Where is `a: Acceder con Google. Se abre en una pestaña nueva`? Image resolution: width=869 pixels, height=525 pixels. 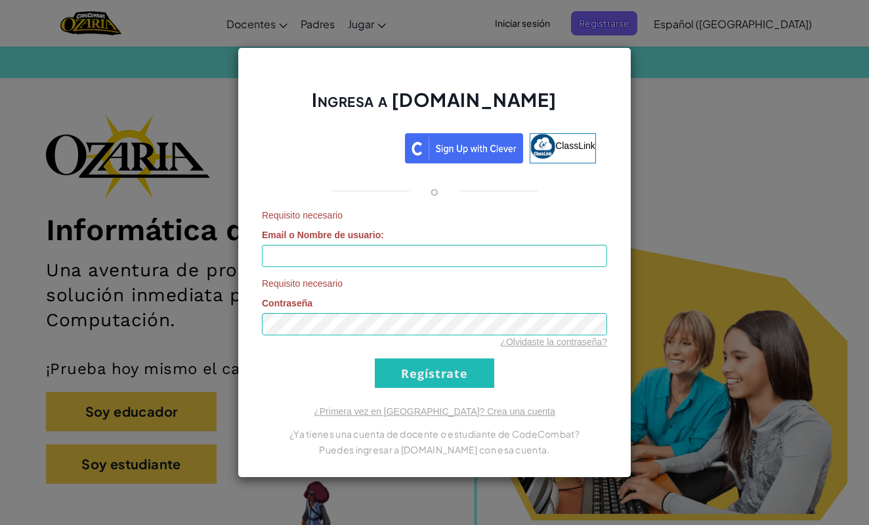 a: Acceder con Google. Se abre en una pestaña nueva is located at coordinates (336, 148).